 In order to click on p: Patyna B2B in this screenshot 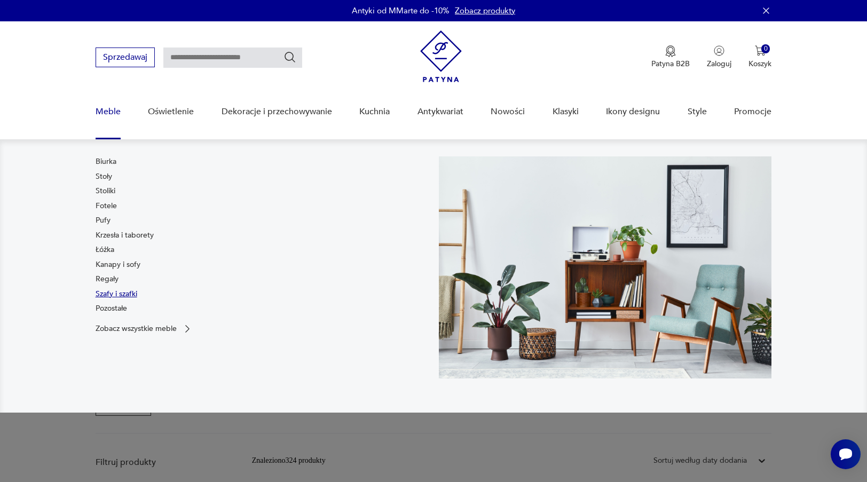, I will do `click(671, 64)`.